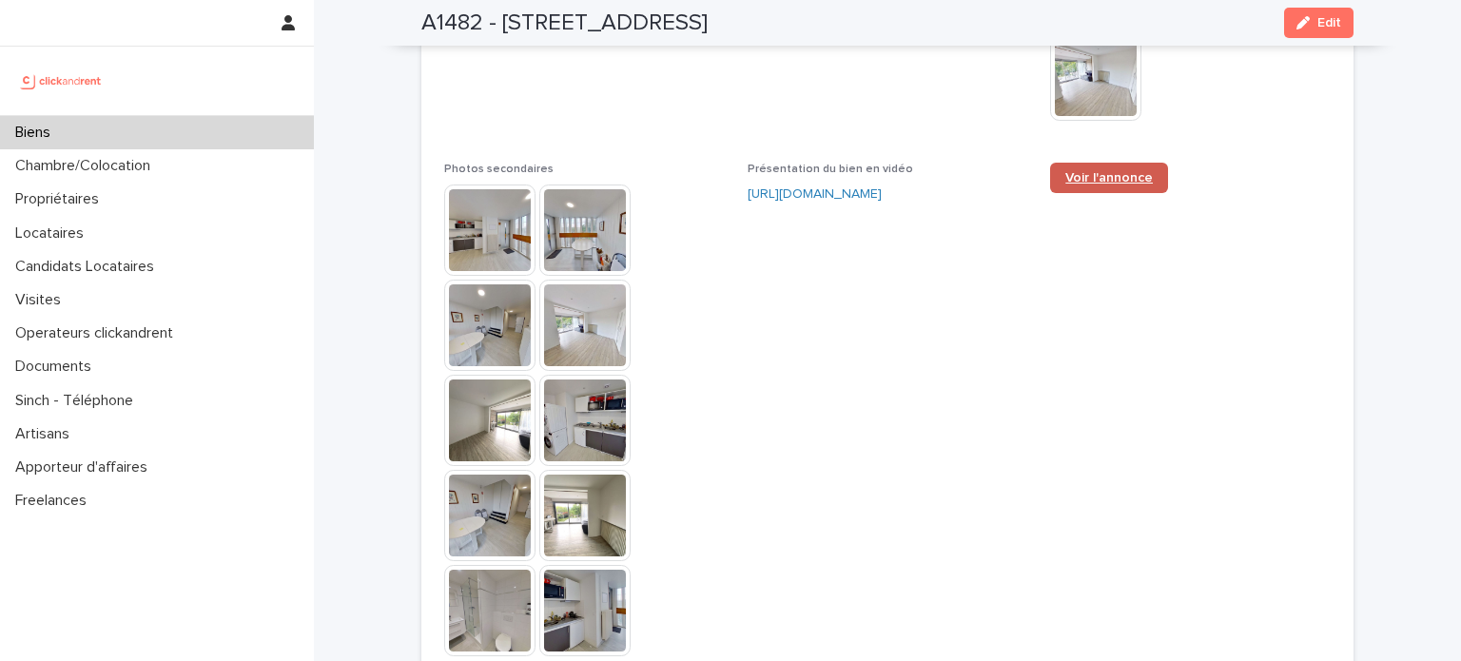 The height and width of the screenshot is (661, 1461). What do you see at coordinates (1109, 178) in the screenshot?
I see `a: Voir l'annonce` at bounding box center [1109, 178].